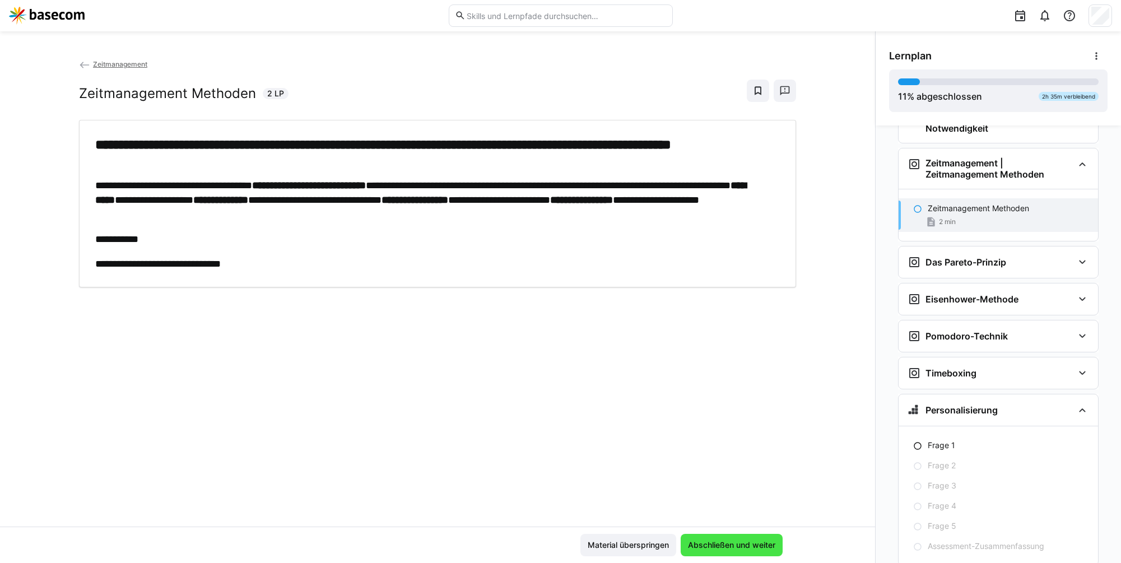 This screenshot has height=563, width=1121. What do you see at coordinates (972, 299) in the screenshot?
I see `h3: Eisenhower-Methode` at bounding box center [972, 299].